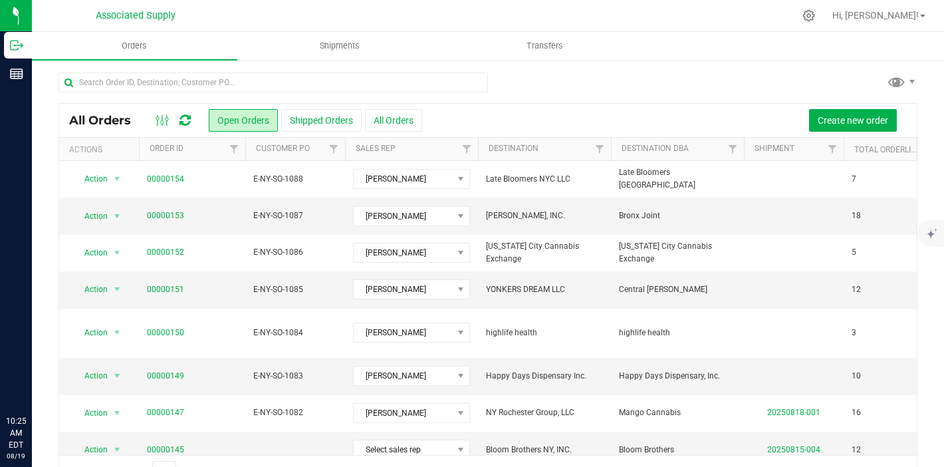  Describe the element at coordinates (166, 148) in the screenshot. I see `a: Order ID` at that location.